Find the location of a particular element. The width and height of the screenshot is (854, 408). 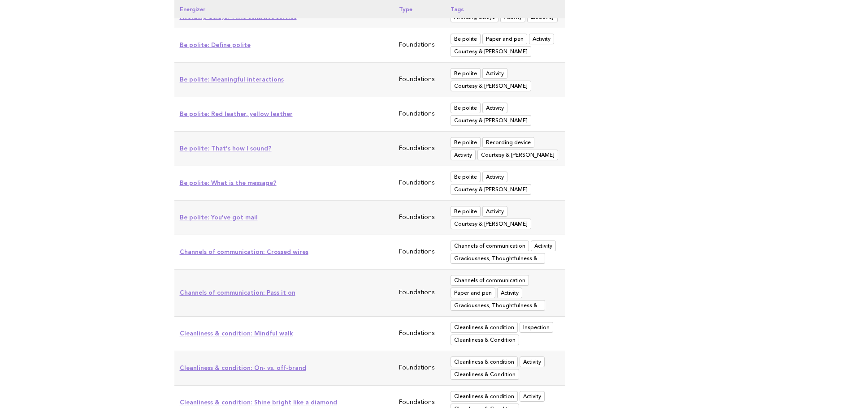

a: Be polite: That's how I sound? is located at coordinates (225, 148).